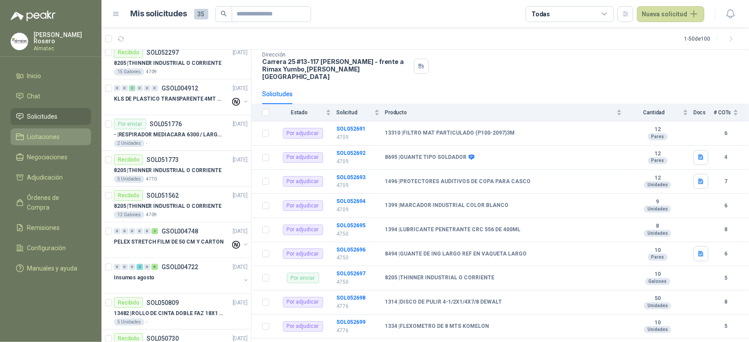  I want to click on b: 1334 | FLEXOMETRO DE 8 MTS KOMELON, so click(437, 327).